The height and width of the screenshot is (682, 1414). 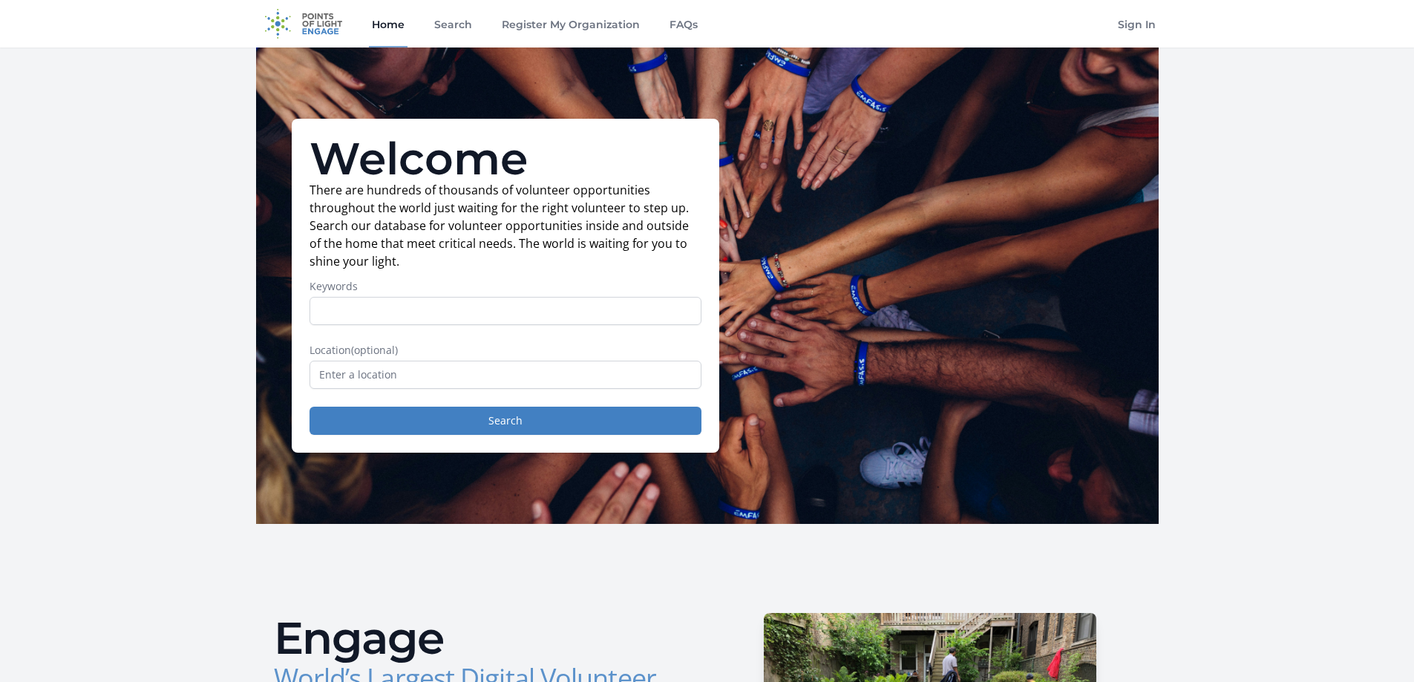 What do you see at coordinates (505, 350) in the screenshot?
I see `label: Location` at bounding box center [505, 350].